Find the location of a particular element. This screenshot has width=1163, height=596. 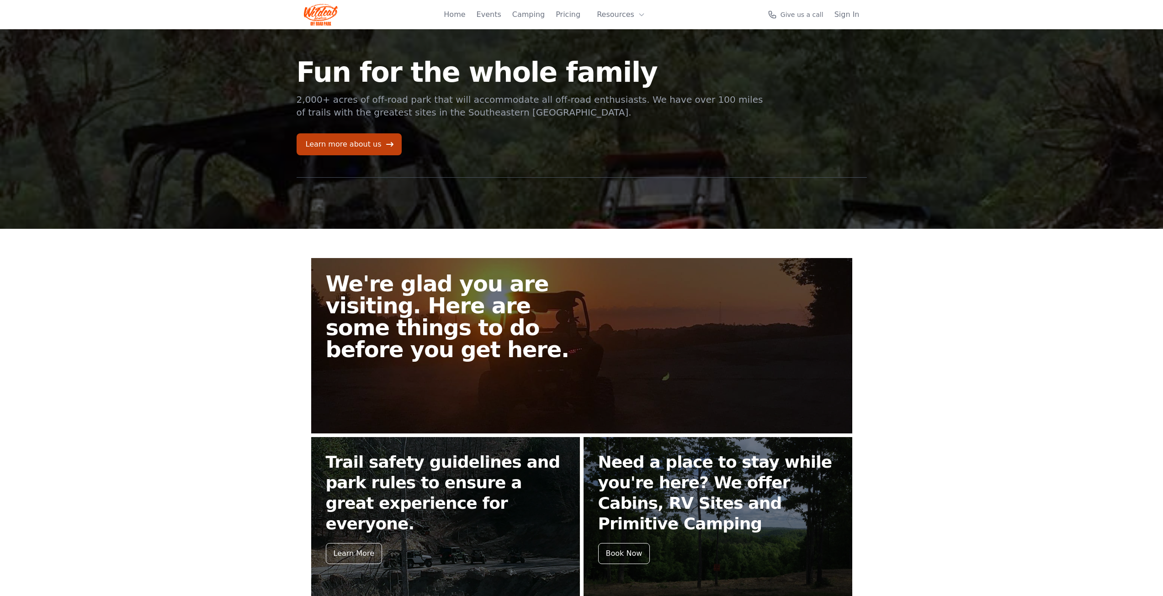

img: Wildcat Logo is located at coordinates (321, 15).